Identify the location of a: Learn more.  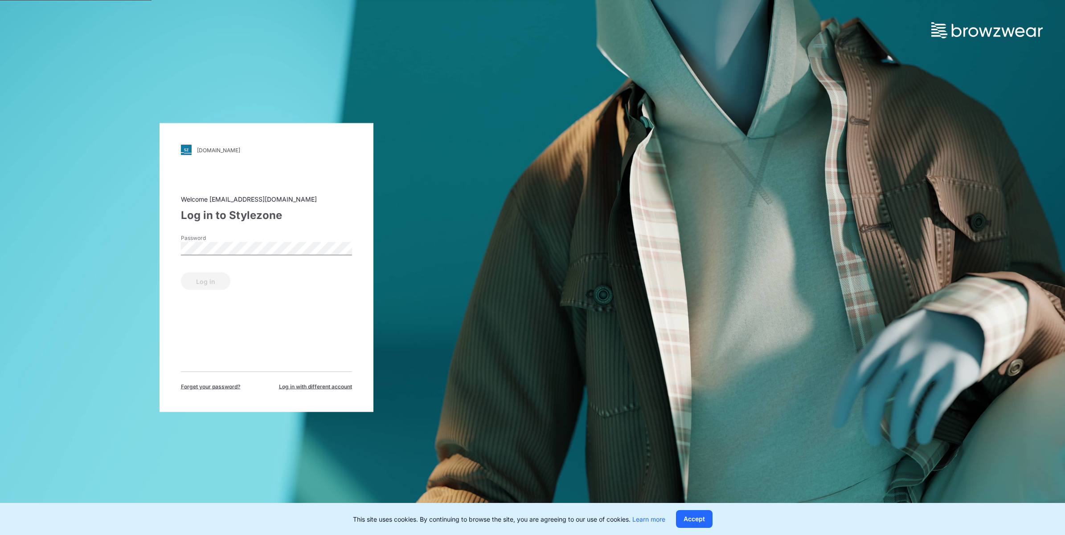
(649, 519).